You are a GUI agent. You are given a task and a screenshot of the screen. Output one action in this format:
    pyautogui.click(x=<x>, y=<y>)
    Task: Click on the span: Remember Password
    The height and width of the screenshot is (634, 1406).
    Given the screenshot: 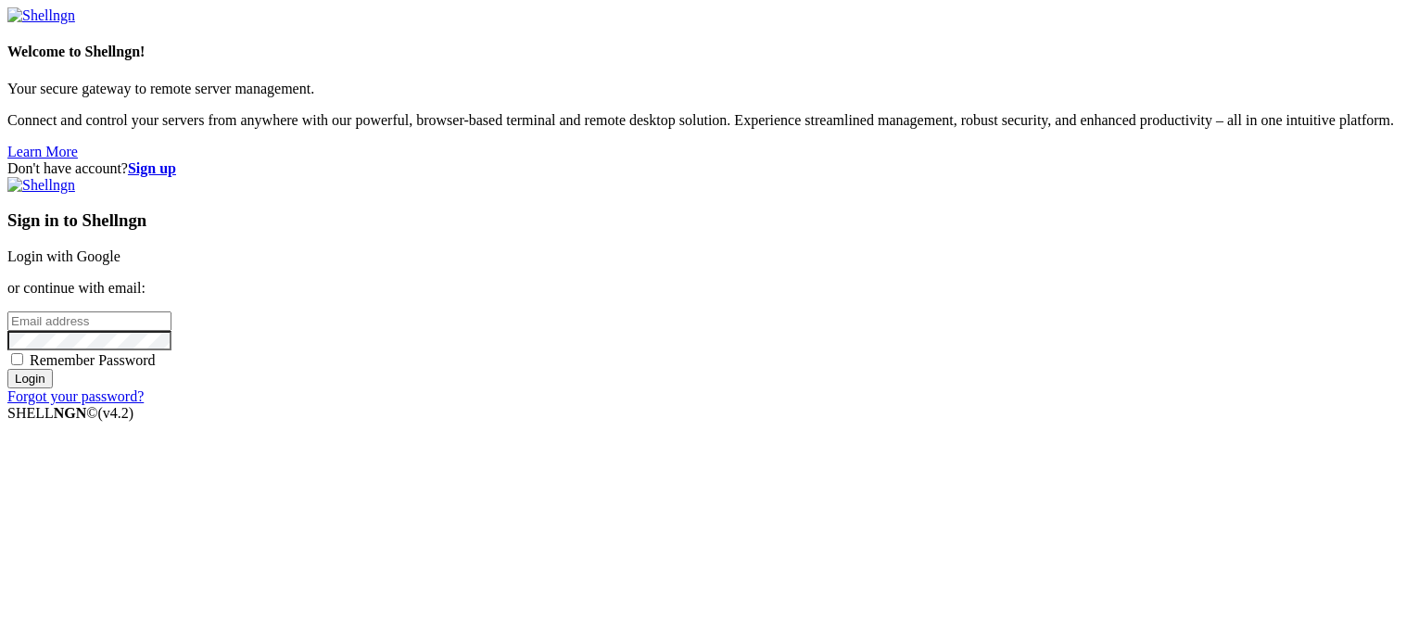 What is the action you would take?
    pyautogui.click(x=93, y=360)
    